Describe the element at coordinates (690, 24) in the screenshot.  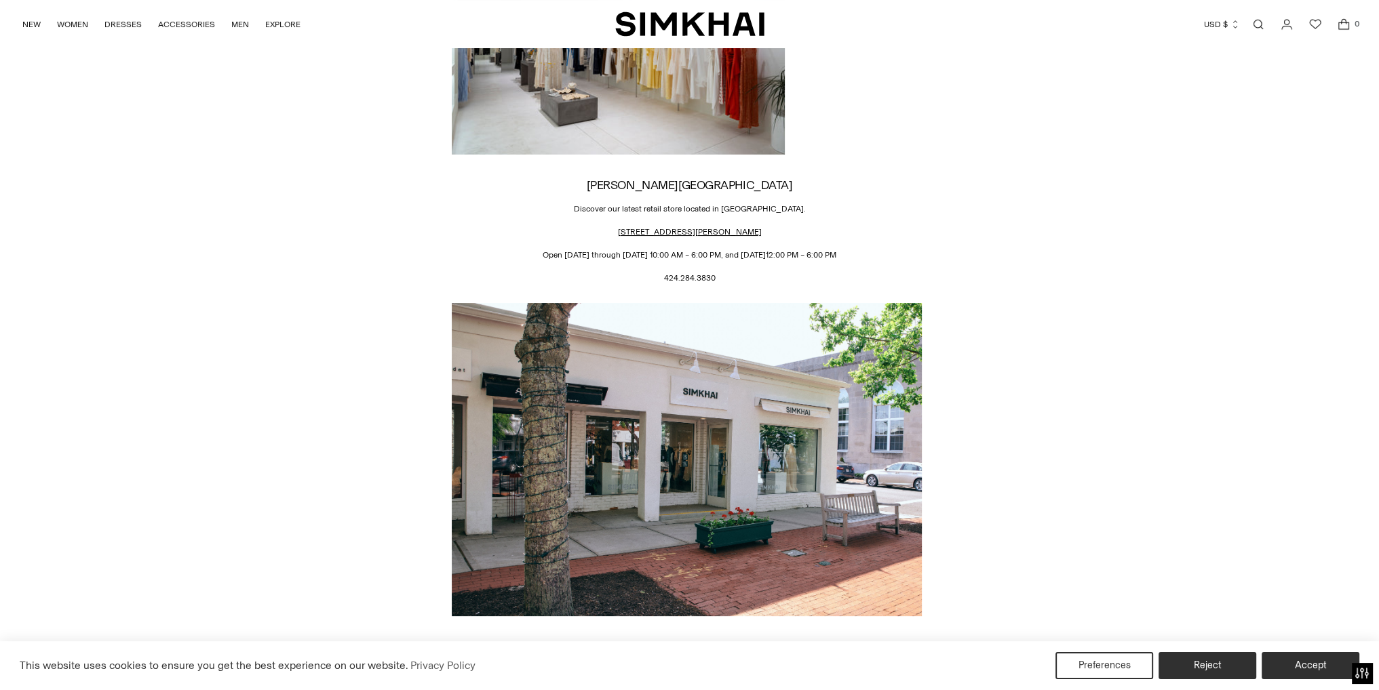
I see `a: SIMKHAI` at that location.